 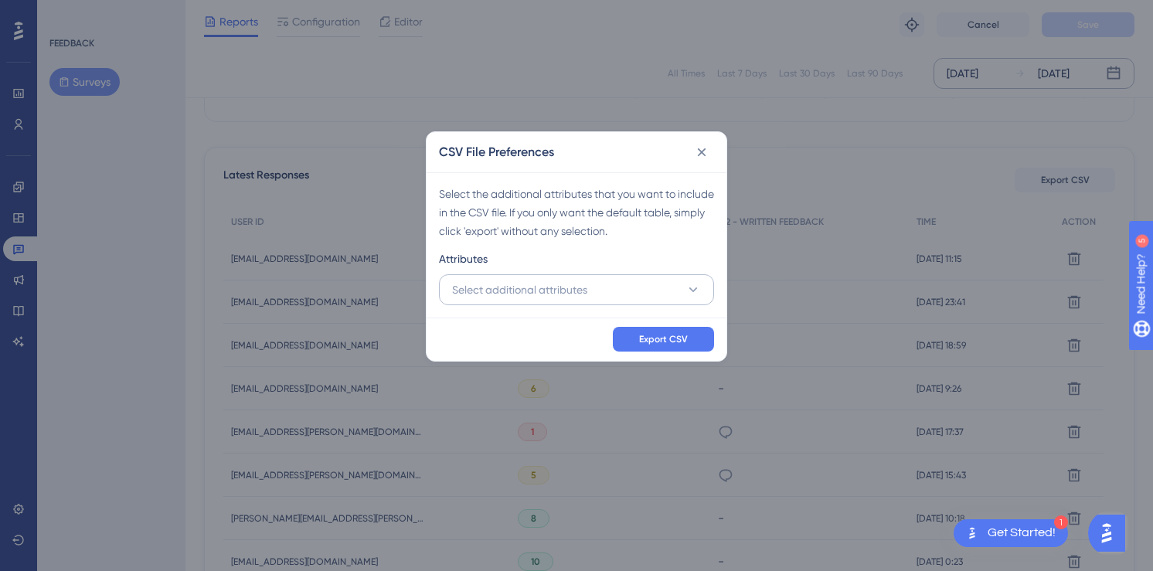 What do you see at coordinates (1061, 522) in the screenshot?
I see `div: 1` at bounding box center [1061, 522].